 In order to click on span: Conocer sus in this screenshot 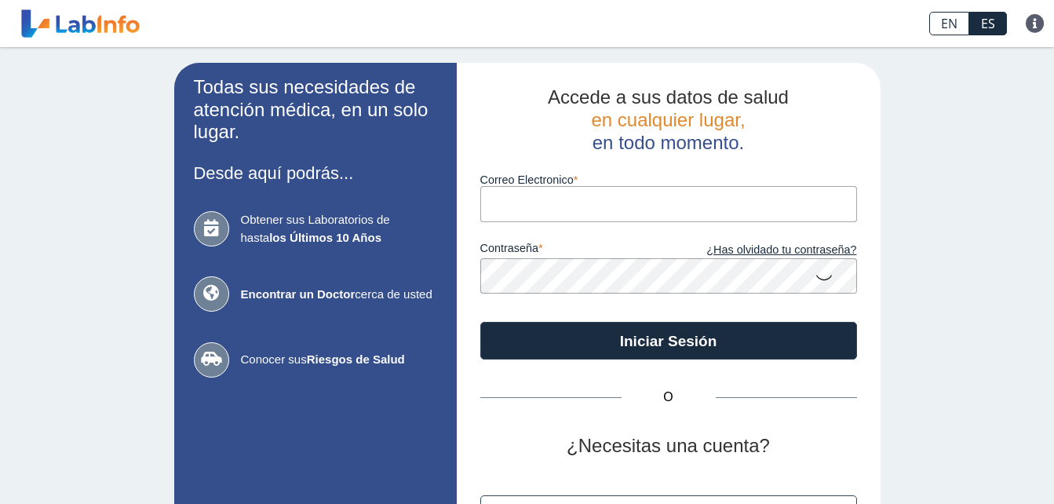, I will do `click(339, 360)`.